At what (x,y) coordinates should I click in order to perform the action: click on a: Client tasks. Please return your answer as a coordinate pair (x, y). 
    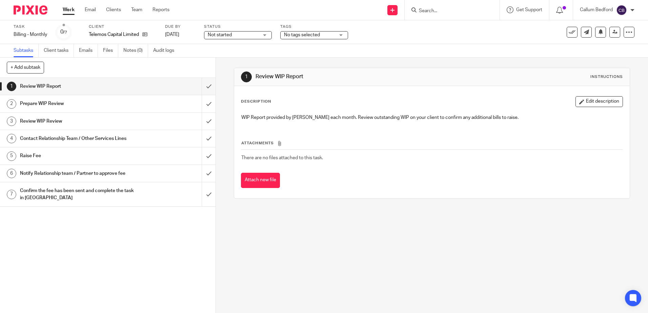
    Looking at the image, I should click on (59, 51).